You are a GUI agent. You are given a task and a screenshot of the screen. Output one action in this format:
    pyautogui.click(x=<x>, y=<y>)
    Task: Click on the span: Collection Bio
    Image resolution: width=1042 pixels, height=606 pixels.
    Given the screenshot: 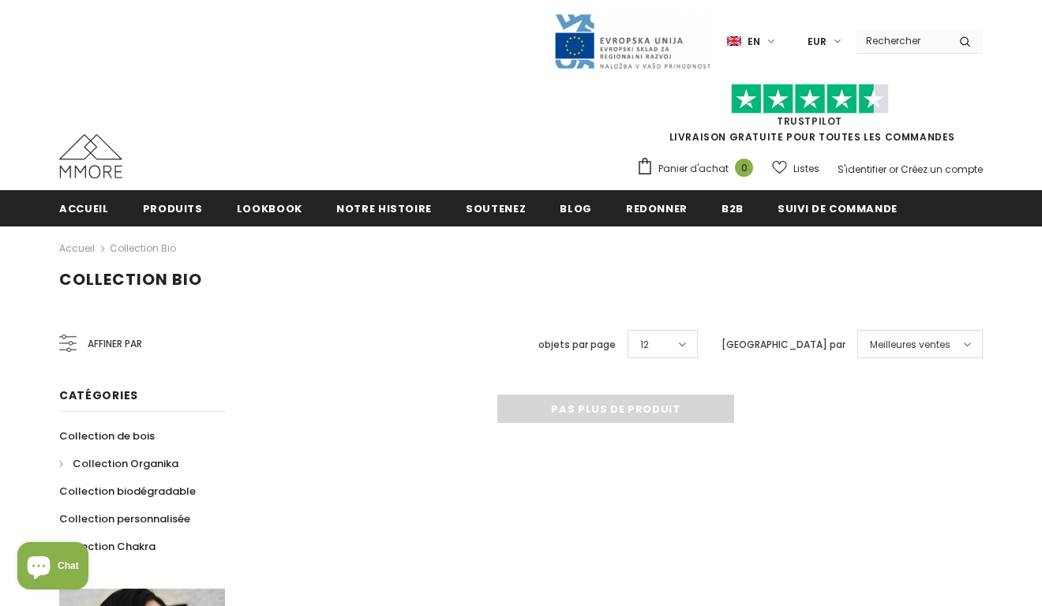 What is the action you would take?
    pyautogui.click(x=130, y=279)
    